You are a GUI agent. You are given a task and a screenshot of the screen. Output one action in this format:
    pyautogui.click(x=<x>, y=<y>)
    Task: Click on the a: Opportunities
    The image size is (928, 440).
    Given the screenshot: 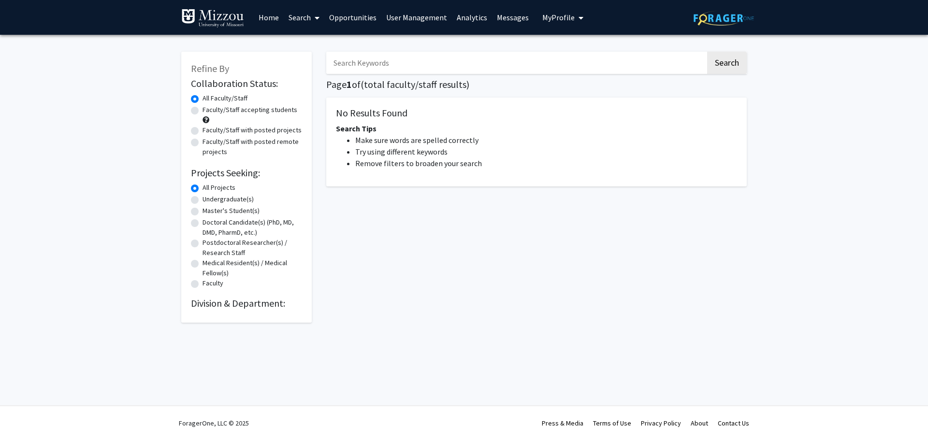 What is the action you would take?
    pyautogui.click(x=353, y=17)
    